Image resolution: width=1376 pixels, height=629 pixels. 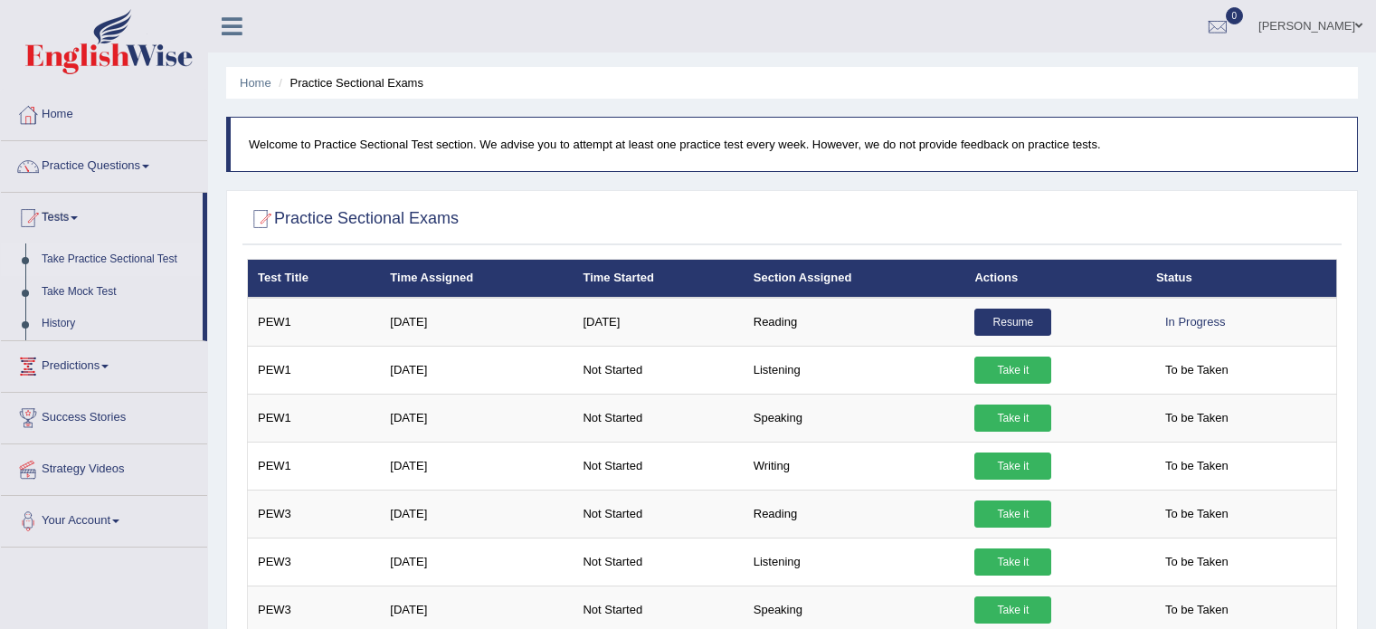 What do you see at coordinates (1012, 322) in the screenshot?
I see `a: Resume` at bounding box center [1012, 322].